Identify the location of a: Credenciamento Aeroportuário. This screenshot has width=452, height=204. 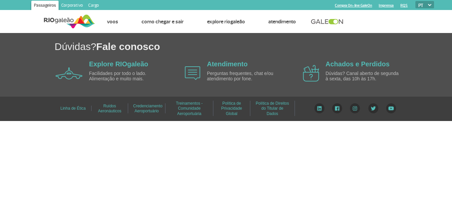
(148, 108).